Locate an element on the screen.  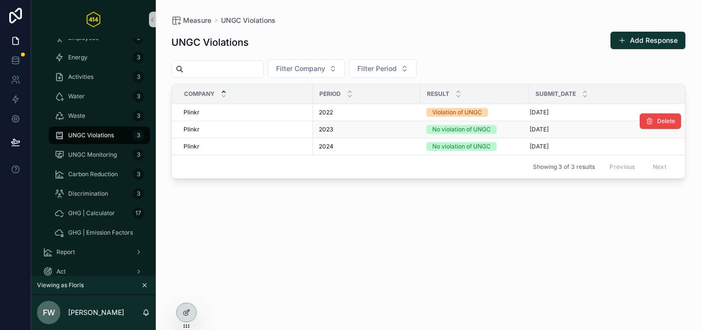
span: Period is located at coordinates (330, 94).